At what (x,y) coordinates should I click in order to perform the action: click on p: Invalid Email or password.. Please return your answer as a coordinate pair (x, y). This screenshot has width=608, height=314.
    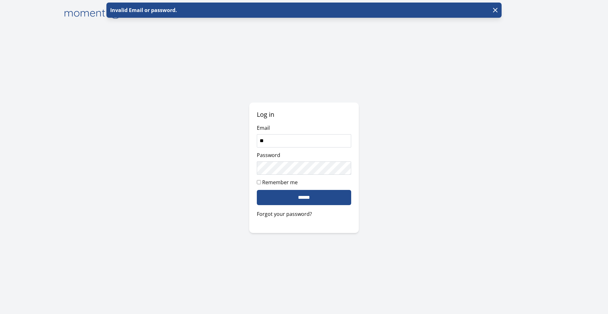
    Looking at the image, I should click on (143, 10).